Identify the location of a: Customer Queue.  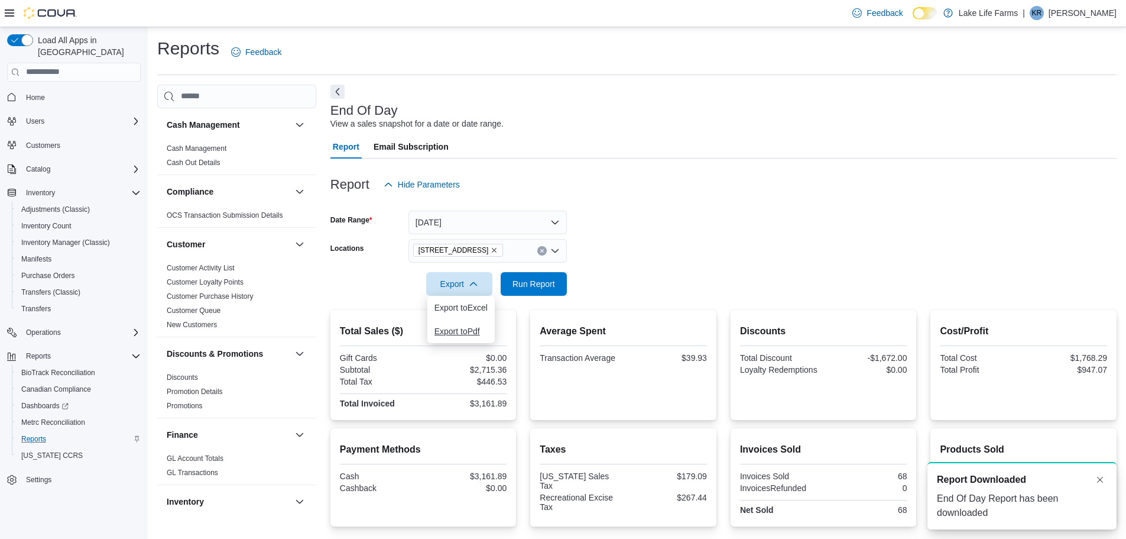
(193, 310).